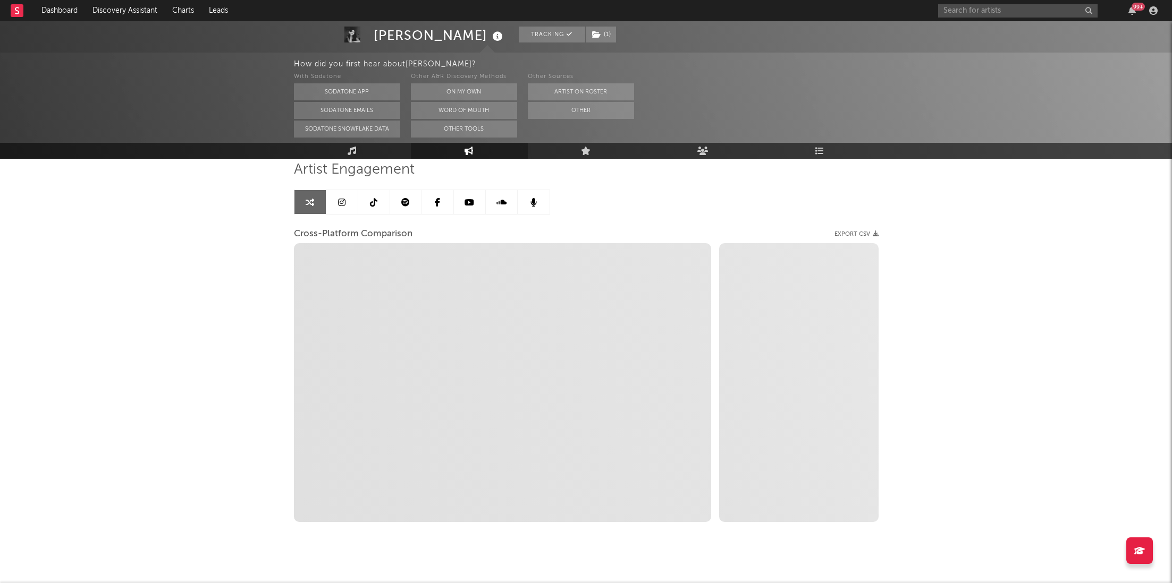 This screenshot has height=583, width=1172. What do you see at coordinates (464, 129) in the screenshot?
I see `button: Other Tools` at bounding box center [464, 129].